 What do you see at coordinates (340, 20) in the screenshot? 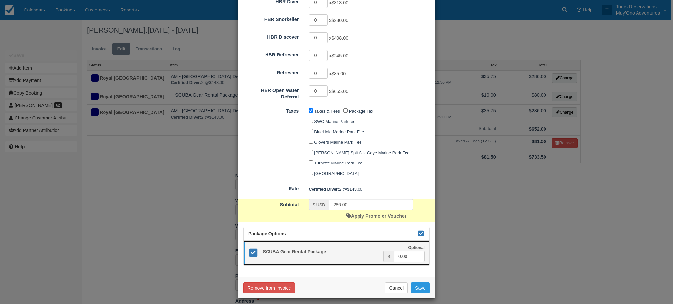
I see `span: $280.00` at bounding box center [340, 20].